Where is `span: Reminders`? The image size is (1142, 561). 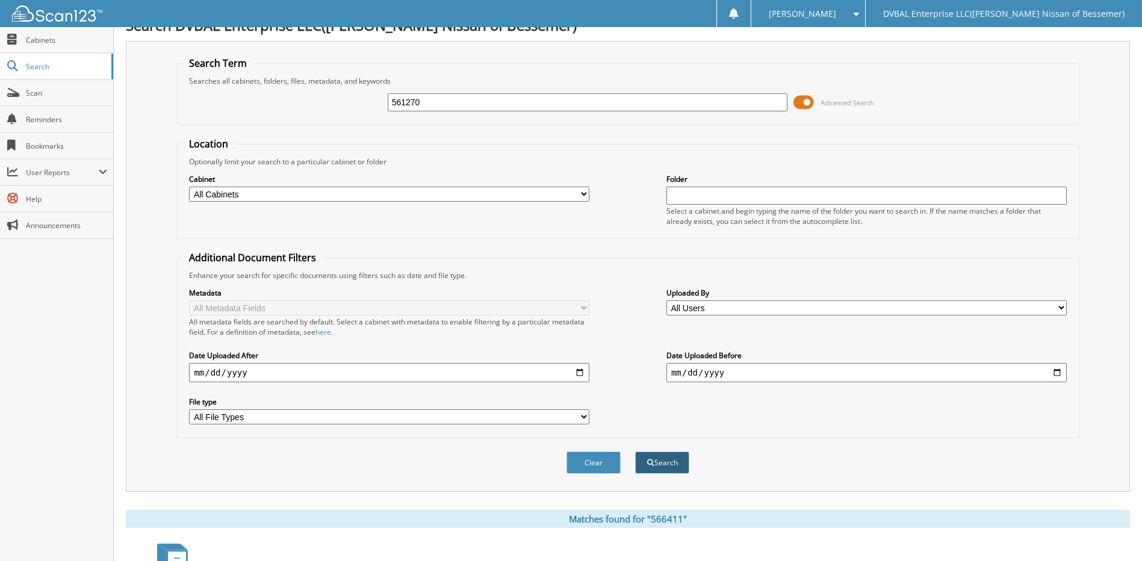 span: Reminders is located at coordinates (66, 119).